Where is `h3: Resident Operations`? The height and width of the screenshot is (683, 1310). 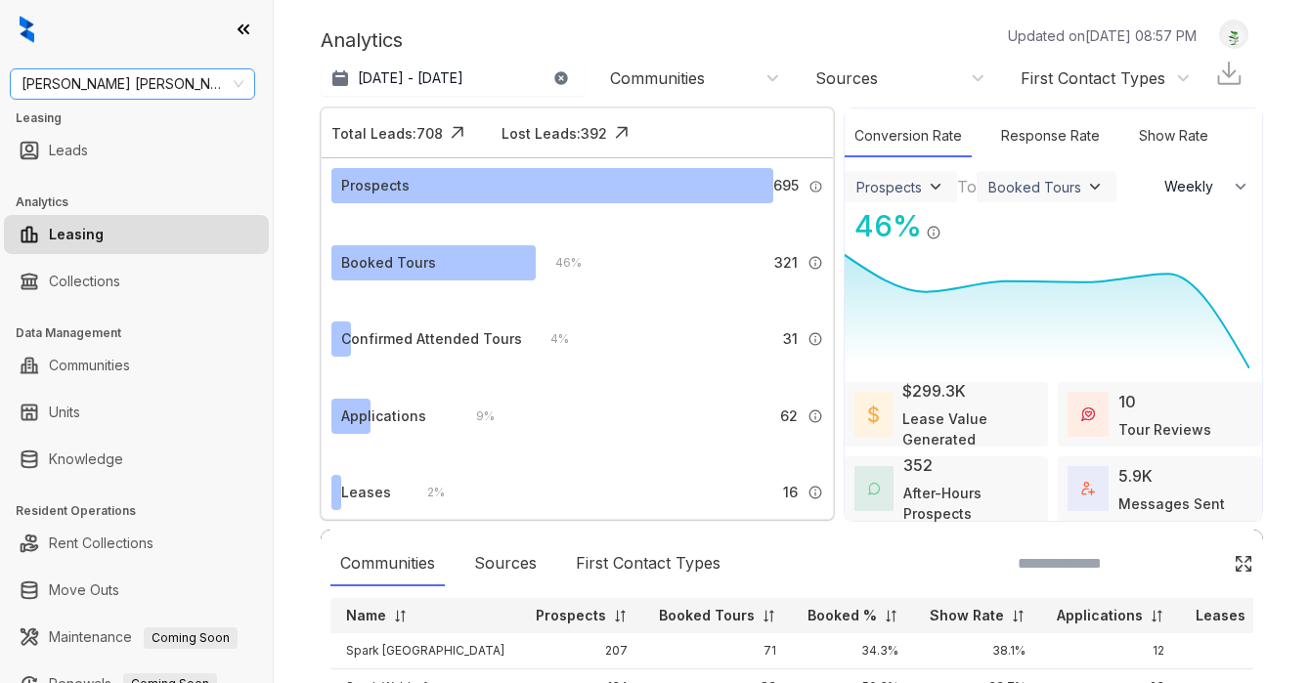 h3: Resident Operations is located at coordinates (144, 511).